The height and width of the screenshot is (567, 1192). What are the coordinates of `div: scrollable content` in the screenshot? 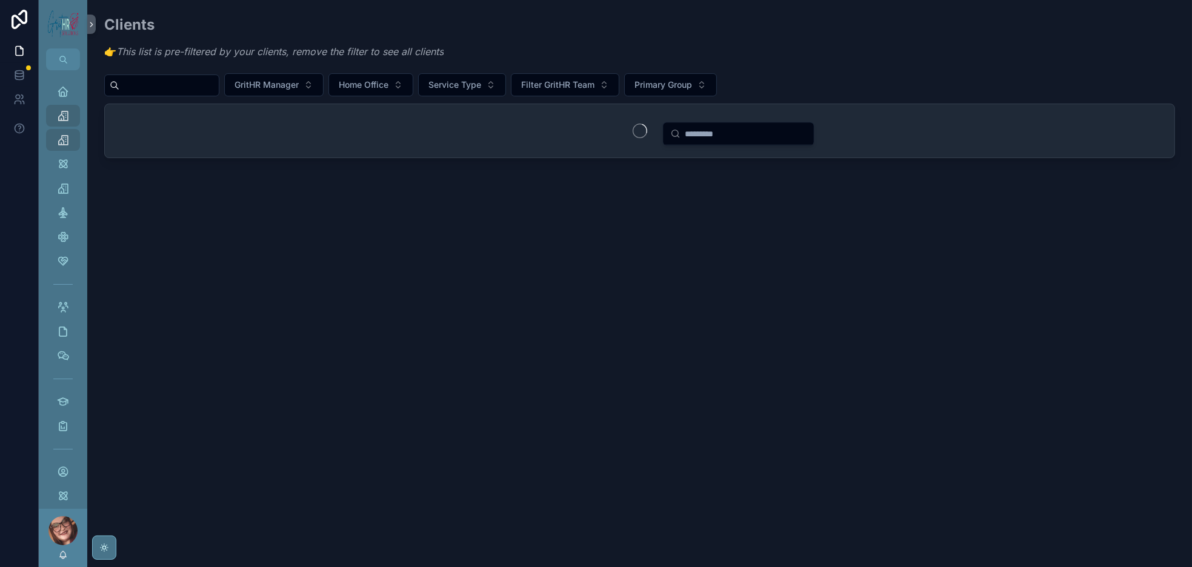 It's located at (63, 290).